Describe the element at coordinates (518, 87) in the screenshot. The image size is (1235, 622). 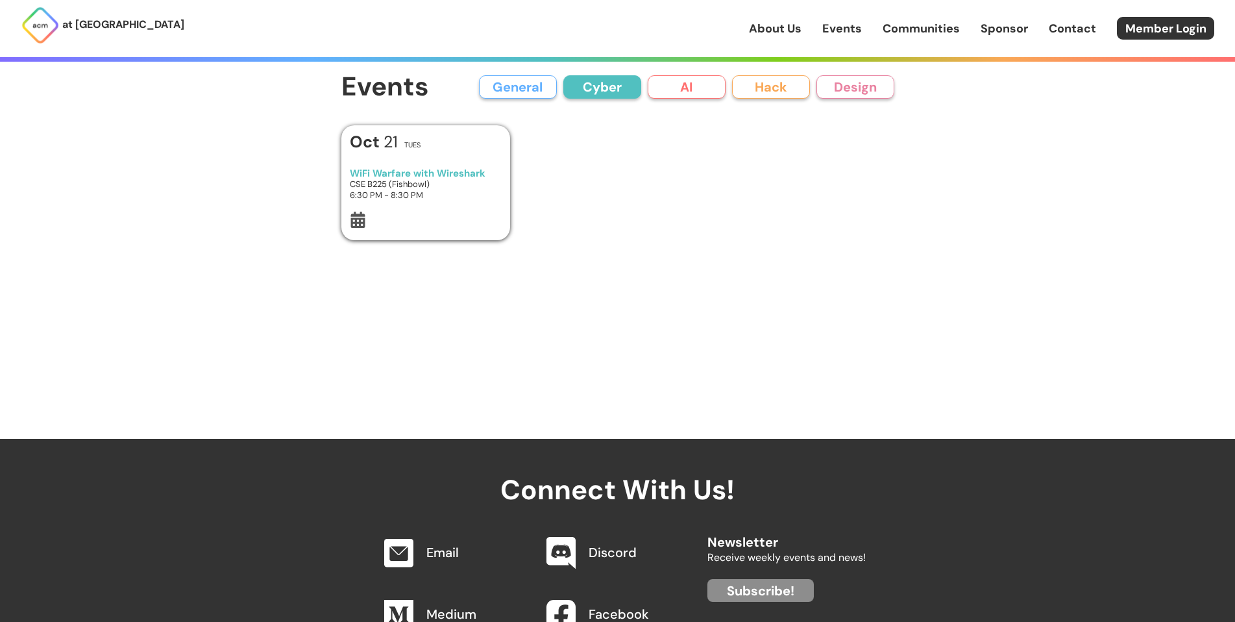
I see `button: General` at that location.